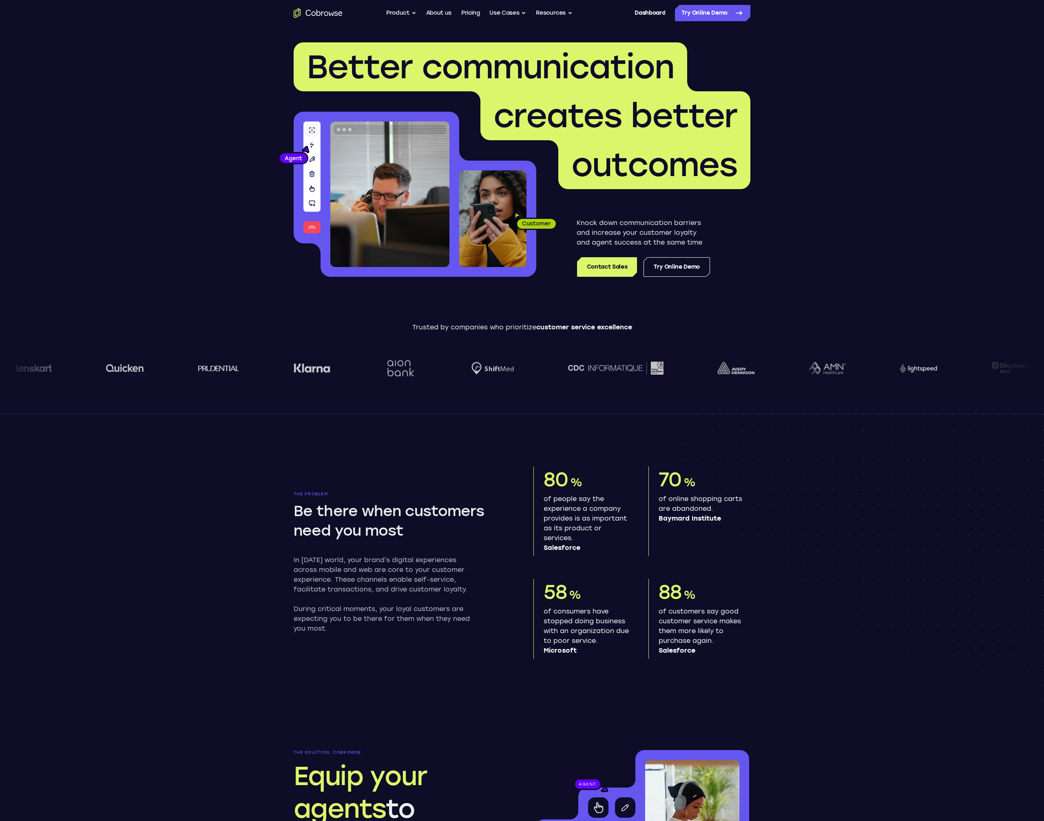  What do you see at coordinates (391, 368) in the screenshot?
I see `img: Aion Bank` at bounding box center [391, 368].